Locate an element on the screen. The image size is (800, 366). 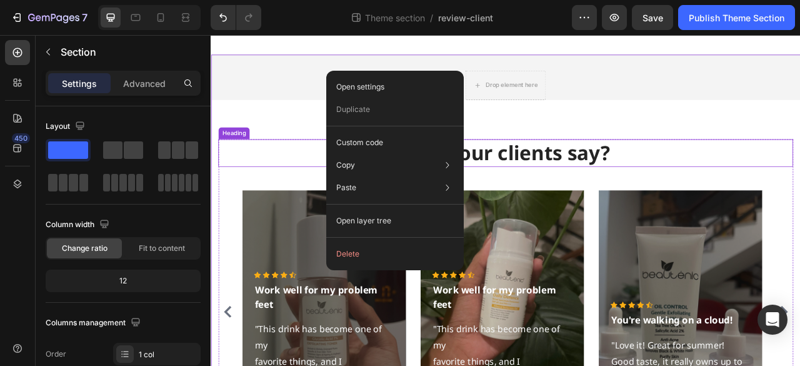
span: Theme section is located at coordinates (395, 18).